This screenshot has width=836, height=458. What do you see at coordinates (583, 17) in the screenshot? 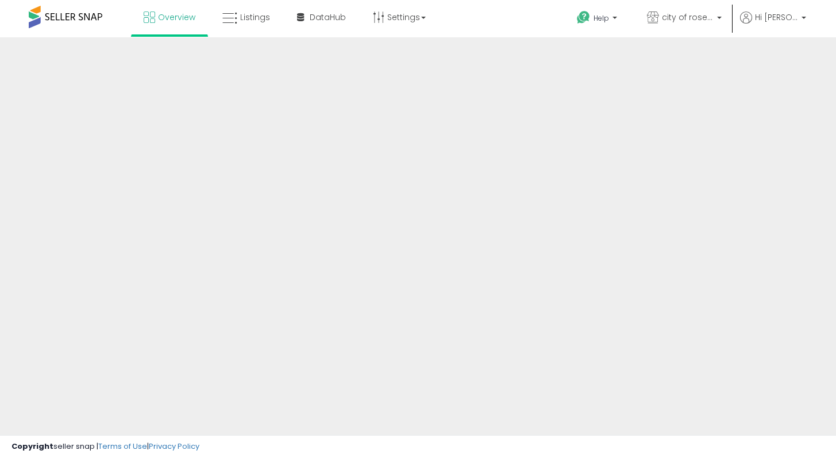
I see `i: Get Help` at bounding box center [583, 17].